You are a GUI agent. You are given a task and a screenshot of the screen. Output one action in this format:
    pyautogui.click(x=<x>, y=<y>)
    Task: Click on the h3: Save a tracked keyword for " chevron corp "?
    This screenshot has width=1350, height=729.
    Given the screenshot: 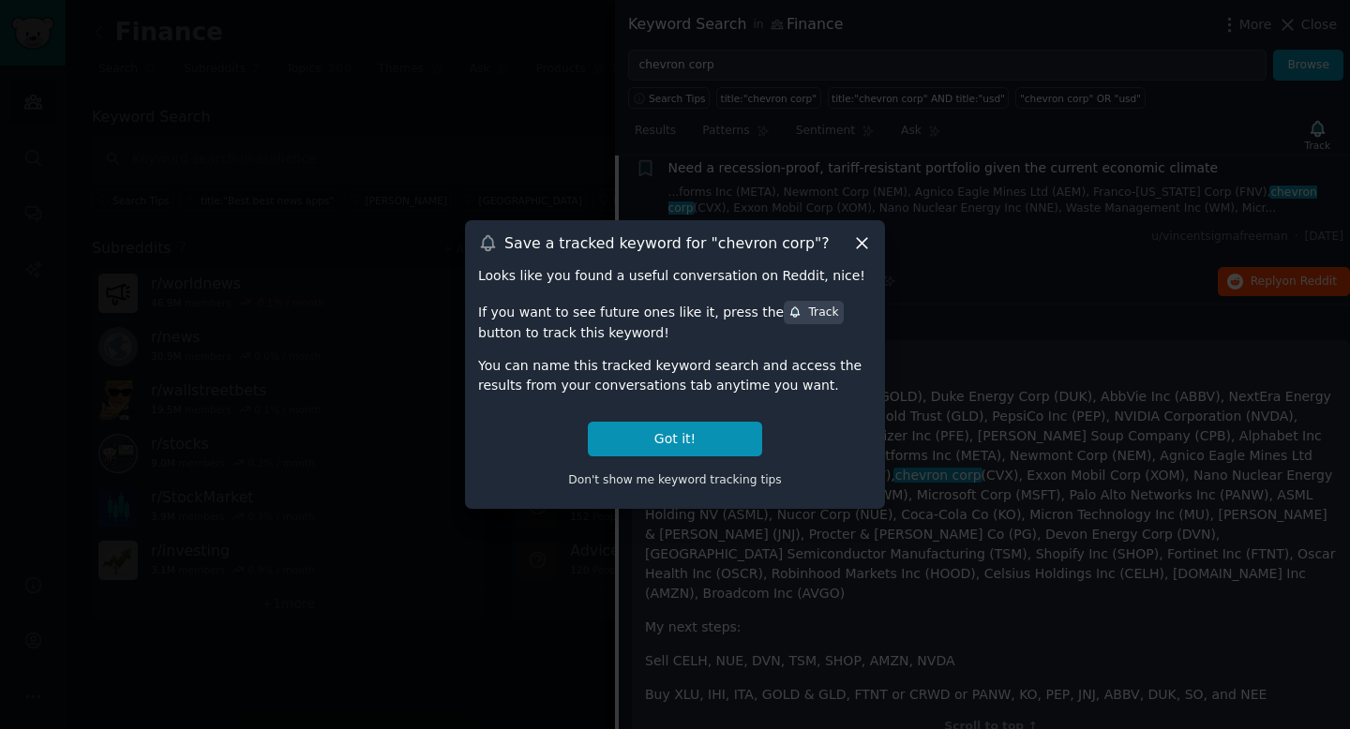 What is the action you would take?
    pyautogui.click(x=666, y=243)
    